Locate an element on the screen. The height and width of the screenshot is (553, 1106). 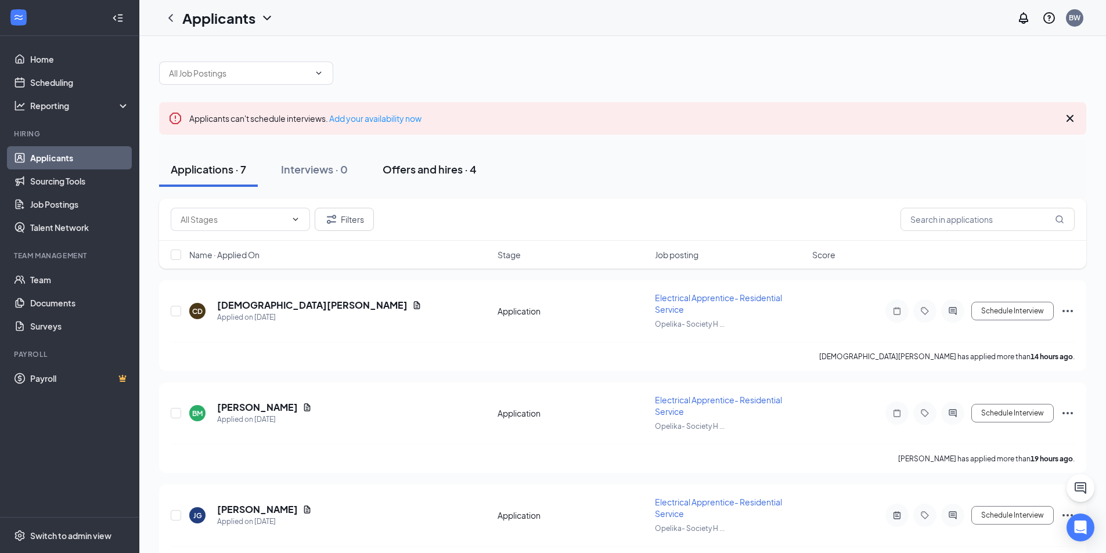
span: Stage is located at coordinates (509, 255).